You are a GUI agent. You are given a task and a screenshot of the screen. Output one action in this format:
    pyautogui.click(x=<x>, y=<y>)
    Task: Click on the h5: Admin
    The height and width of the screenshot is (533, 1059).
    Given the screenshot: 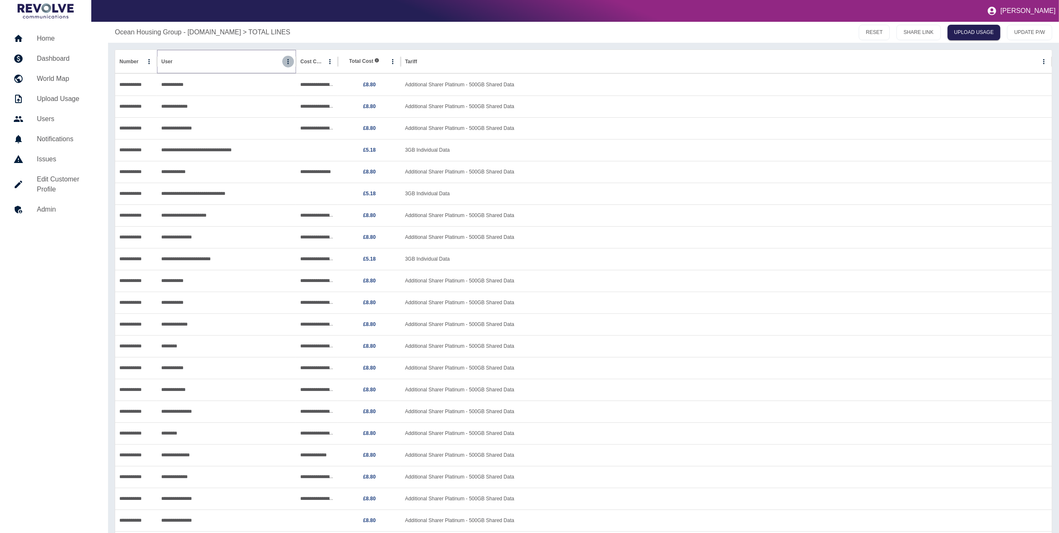 What is the action you would take?
    pyautogui.click(x=66, y=209)
    